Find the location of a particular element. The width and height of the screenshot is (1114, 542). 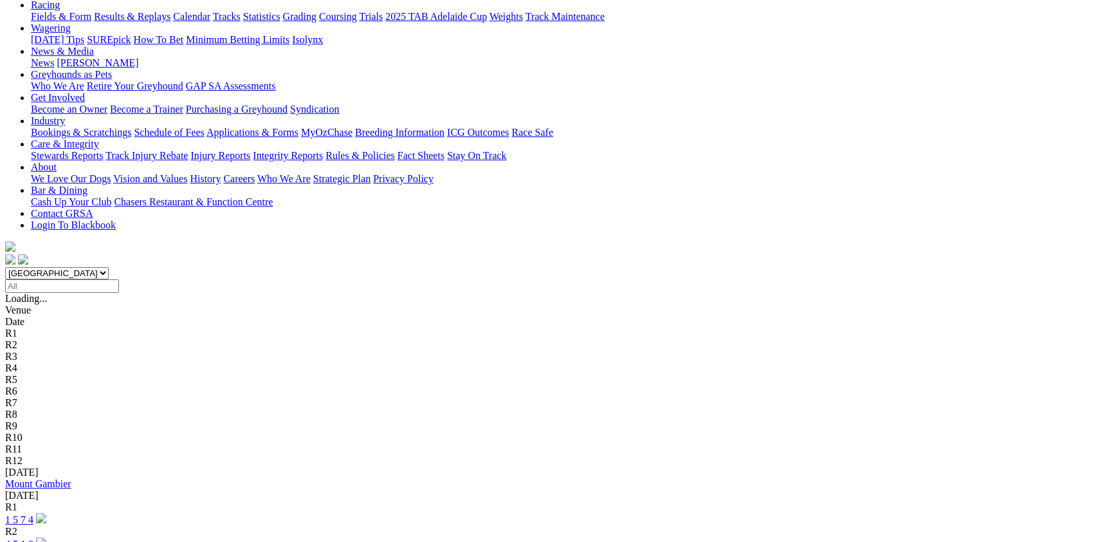

a: Schedule of Fees is located at coordinates (169, 132).